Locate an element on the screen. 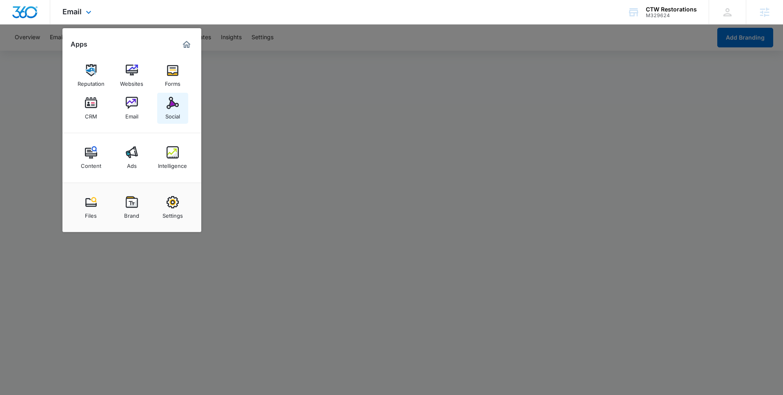 This screenshot has height=395, width=783. a: Content is located at coordinates (91, 158).